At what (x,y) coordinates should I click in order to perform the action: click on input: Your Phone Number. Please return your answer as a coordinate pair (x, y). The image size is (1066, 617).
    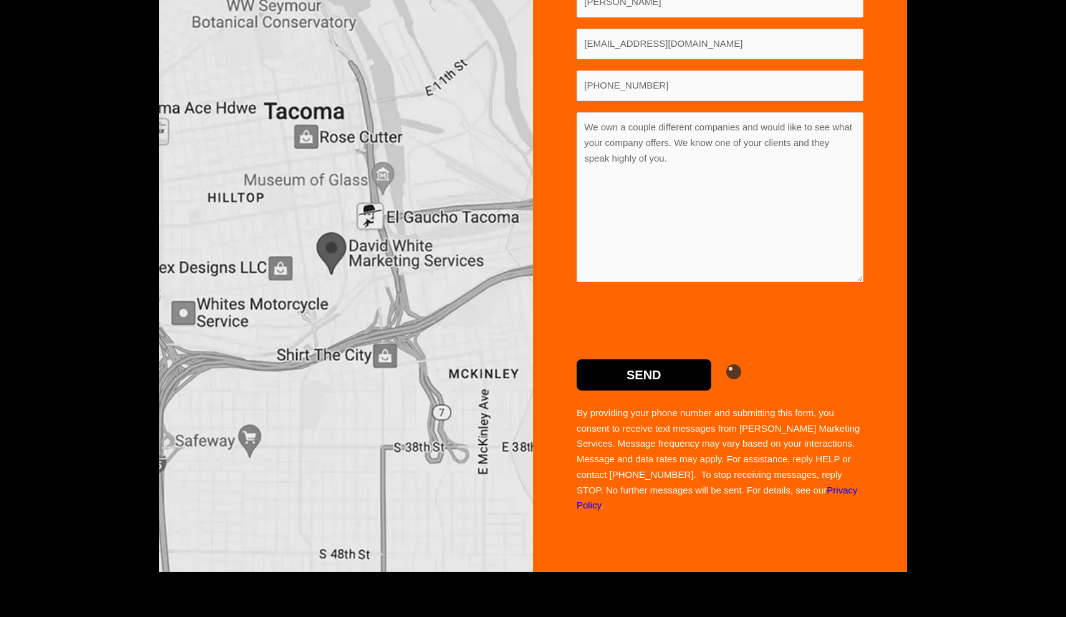
    Looking at the image, I should click on (720, 85).